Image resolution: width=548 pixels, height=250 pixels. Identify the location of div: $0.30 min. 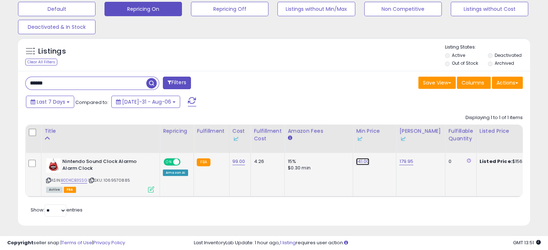
(317, 168).